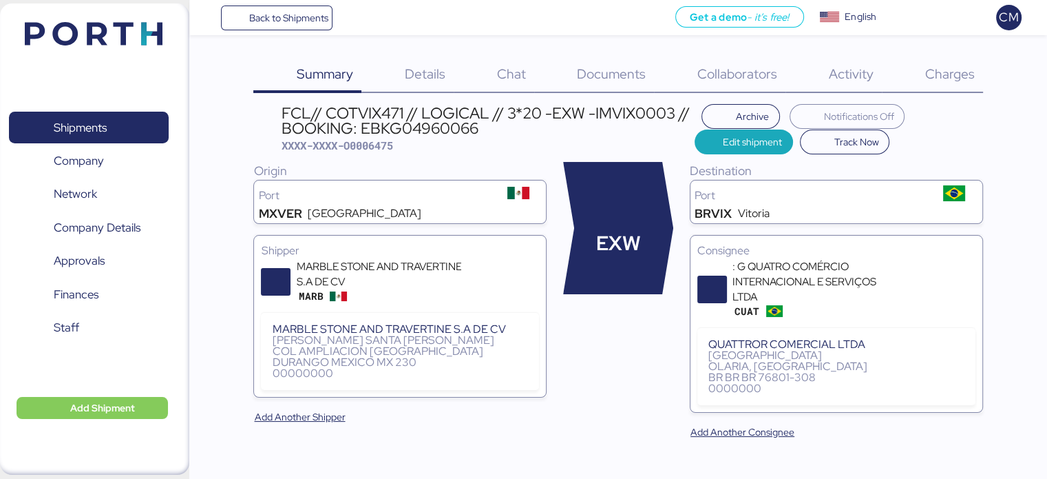 The width and height of the screenshot is (1047, 479). I want to click on button: Add Another Shipper, so click(300, 417).